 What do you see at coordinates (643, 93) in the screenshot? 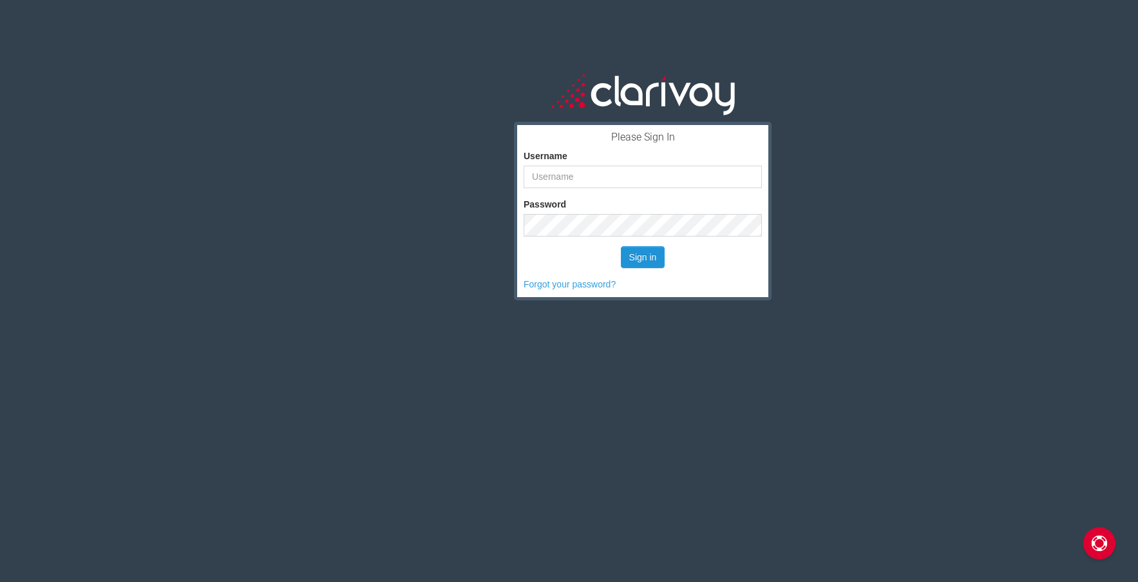
I see `img: clarivoy_whitetext_transbg.svg` at bounding box center [643, 93].